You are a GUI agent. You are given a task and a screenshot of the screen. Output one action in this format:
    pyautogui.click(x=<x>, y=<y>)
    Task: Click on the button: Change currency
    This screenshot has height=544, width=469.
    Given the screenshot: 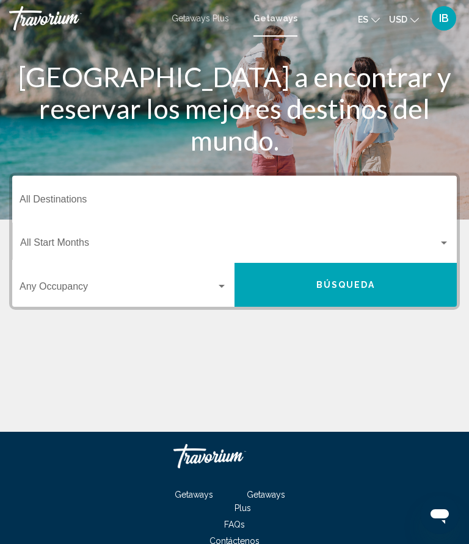 What is the action you would take?
    pyautogui.click(x=403, y=19)
    